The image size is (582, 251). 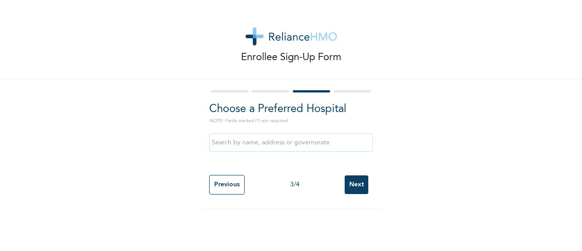 I want to click on input: Previous, so click(x=227, y=184).